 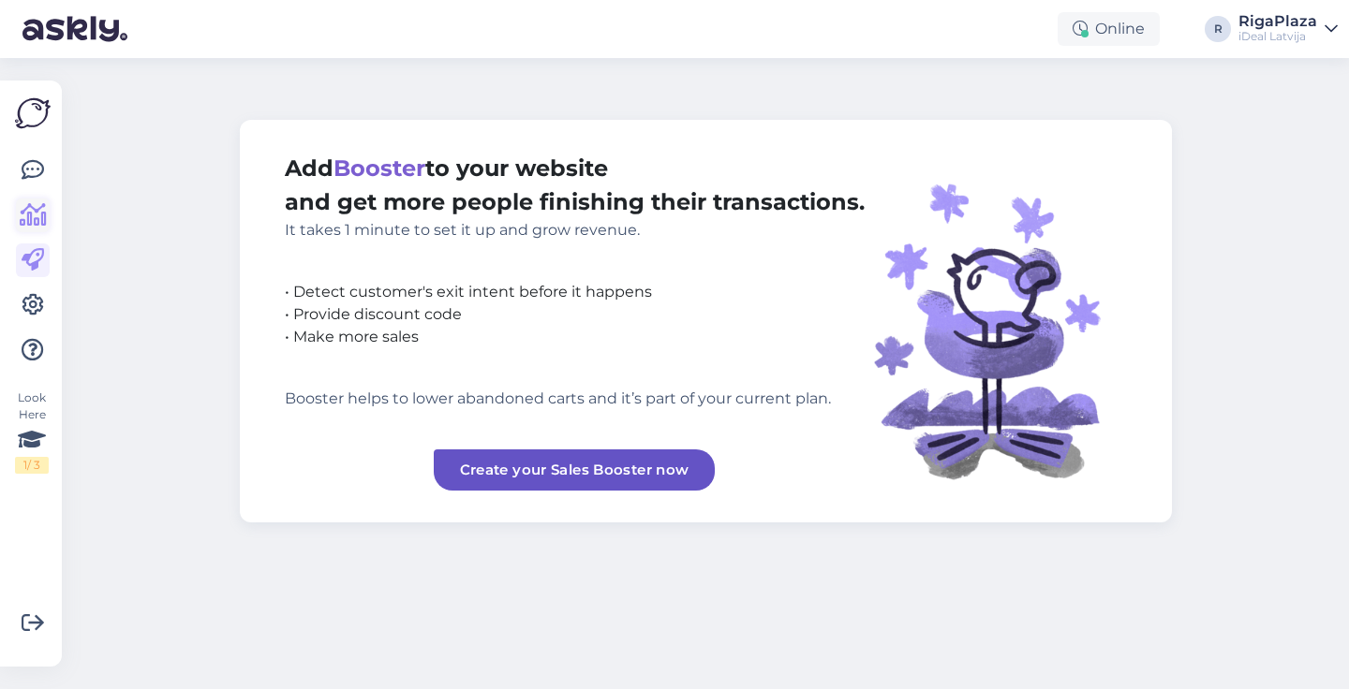 I want to click on div: Booster helps to lower abandoned carts and it’s part of your current plan., so click(x=574, y=399).